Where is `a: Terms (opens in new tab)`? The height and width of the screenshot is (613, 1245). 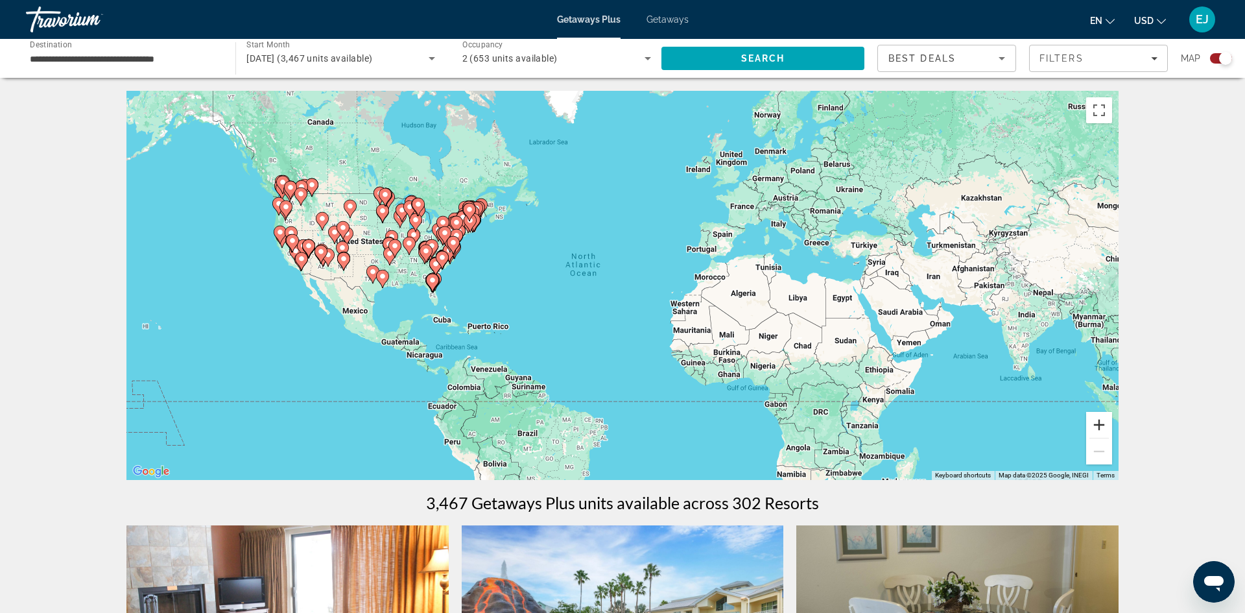 a: Terms (opens in new tab) is located at coordinates (1106, 475).